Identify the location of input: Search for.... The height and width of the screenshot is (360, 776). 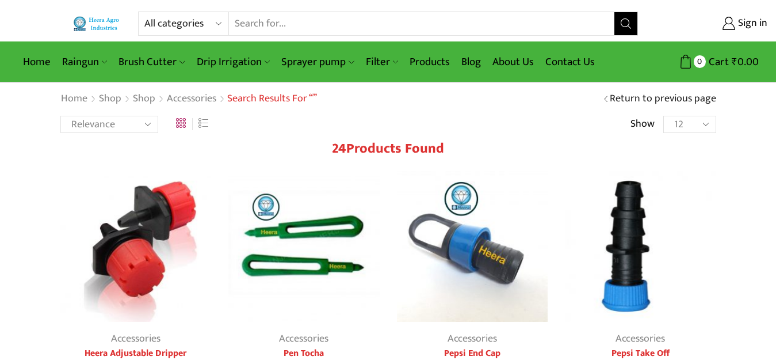
(422, 24).